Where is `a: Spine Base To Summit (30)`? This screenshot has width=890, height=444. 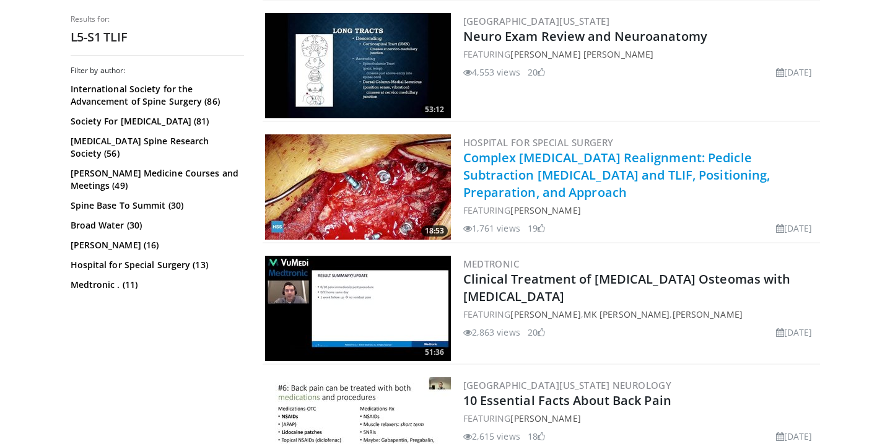
a: Spine Base To Summit (30) is located at coordinates (155, 206).